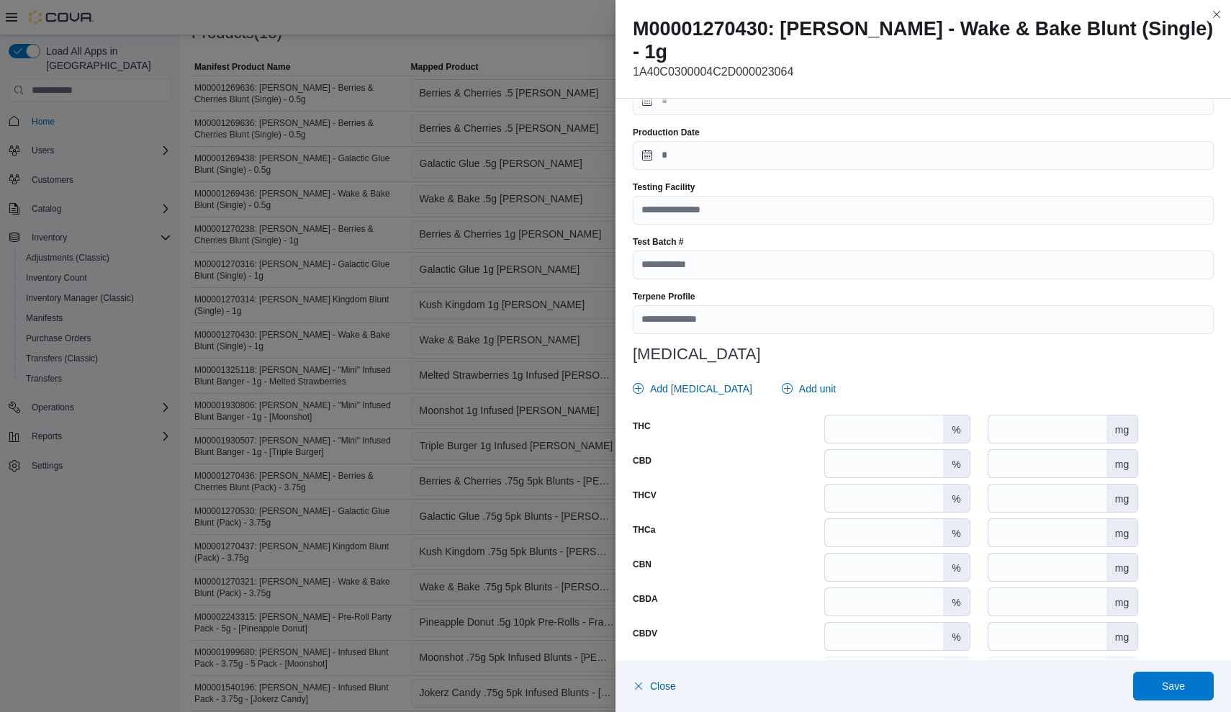  What do you see at coordinates (654, 686) in the screenshot?
I see `button: Close` at bounding box center [654, 686].